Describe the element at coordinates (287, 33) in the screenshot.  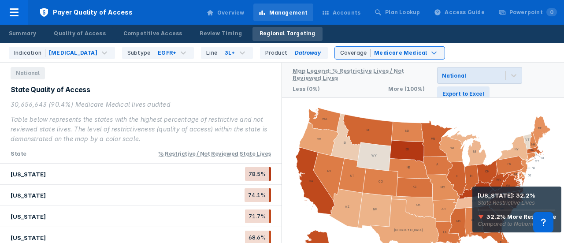
I see `div: Regional Targeting` at that location.